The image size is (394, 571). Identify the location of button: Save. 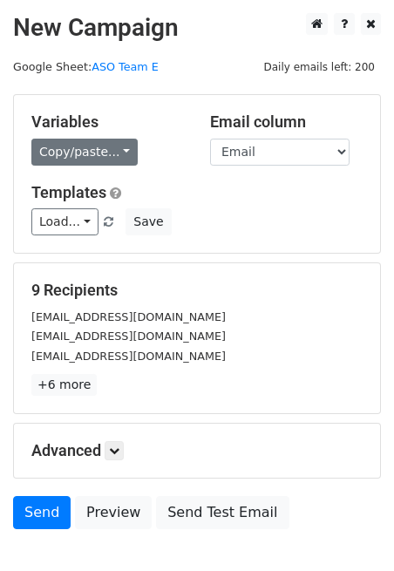
(148, 221).